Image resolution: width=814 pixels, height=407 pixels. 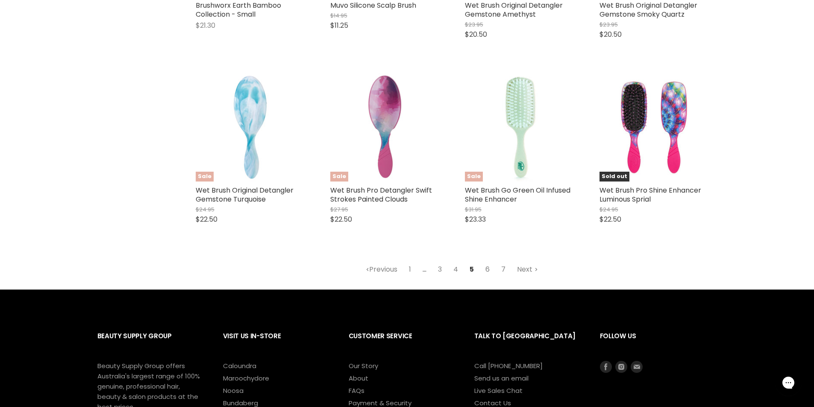 What do you see at coordinates (246, 378) in the screenshot?
I see `a: Maroochydore` at bounding box center [246, 378].